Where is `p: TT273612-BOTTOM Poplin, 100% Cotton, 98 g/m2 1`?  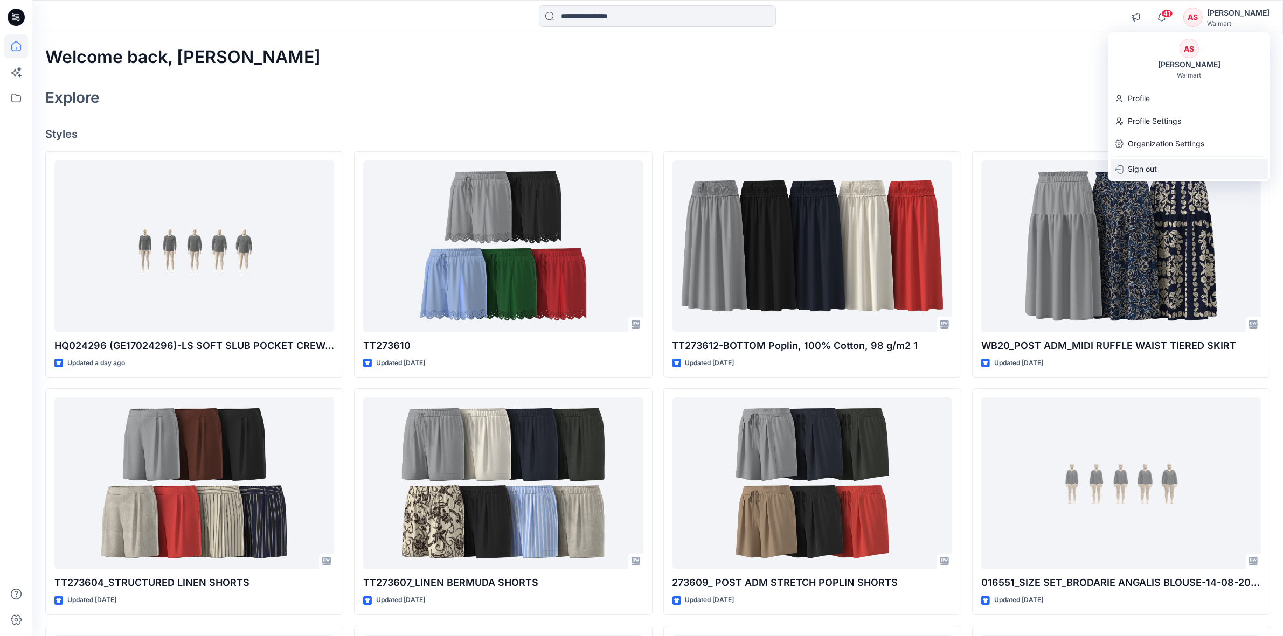
p: TT273612-BOTTOM Poplin, 100% Cotton, 98 g/m2 1 is located at coordinates (812, 346).